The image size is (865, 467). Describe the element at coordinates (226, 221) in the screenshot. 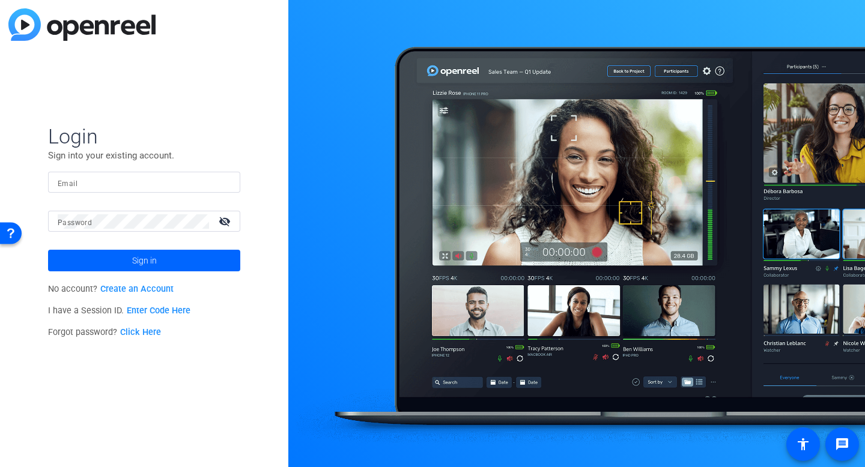

I see `mat-icon: visibility_off` at that location.